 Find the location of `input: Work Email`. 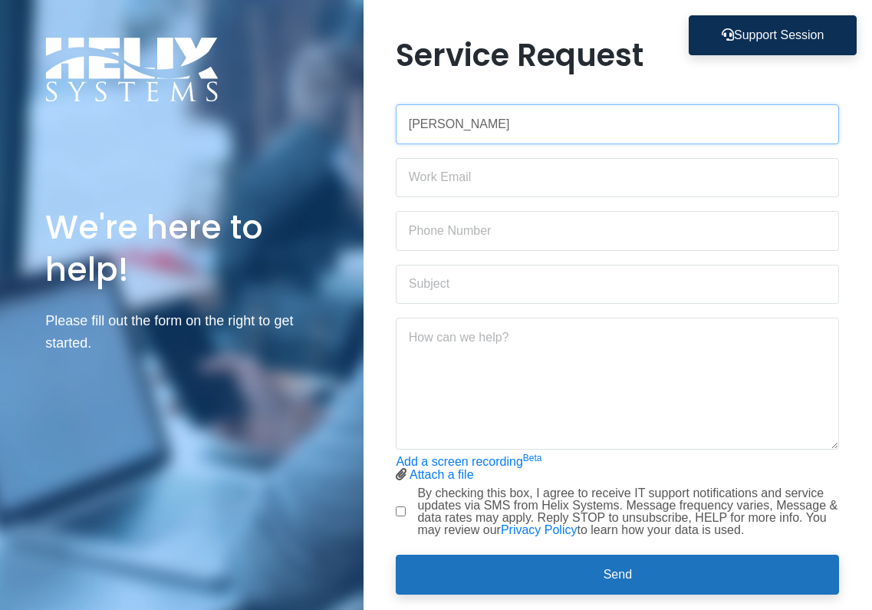

input: Work Email is located at coordinates (617, 178).